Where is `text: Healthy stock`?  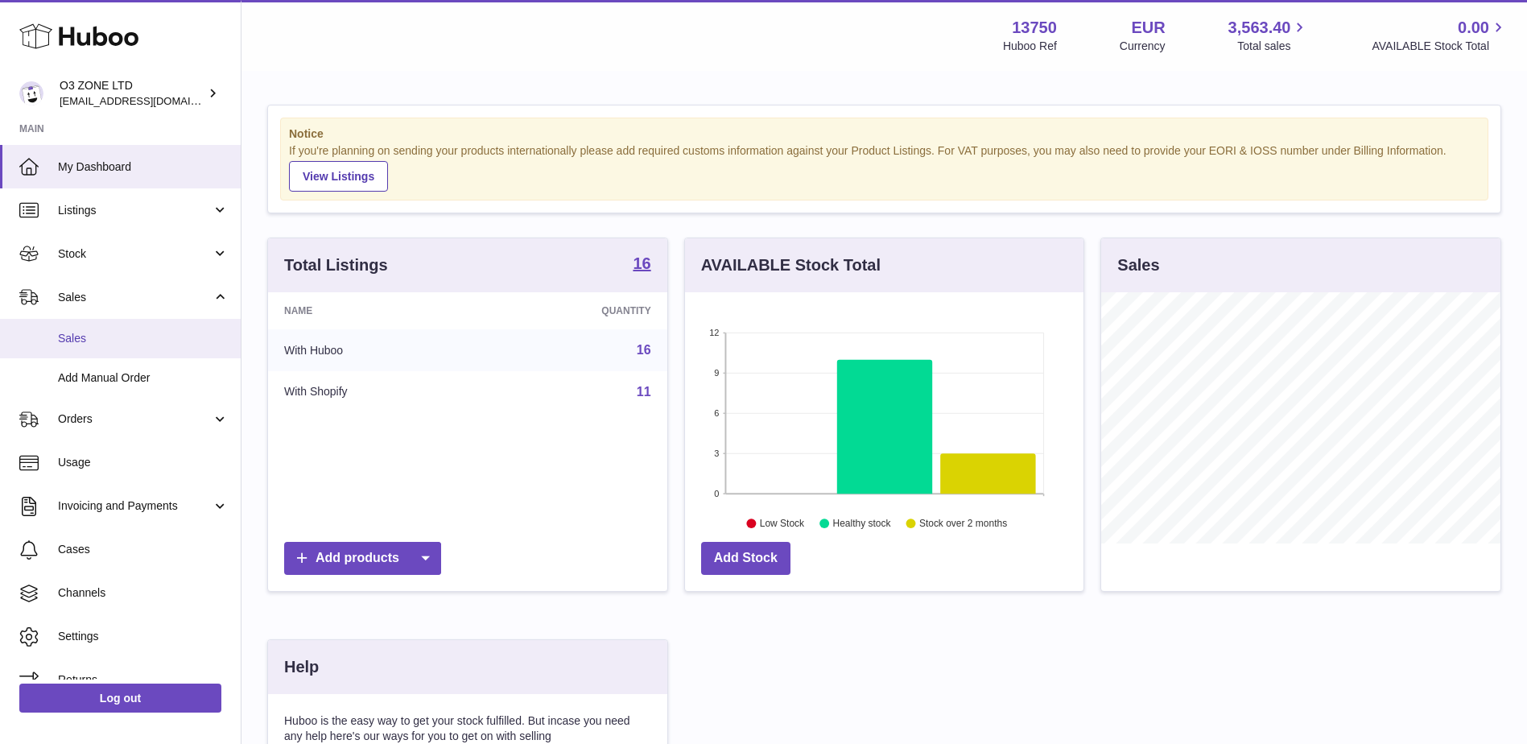
text: Healthy stock is located at coordinates (862, 523).